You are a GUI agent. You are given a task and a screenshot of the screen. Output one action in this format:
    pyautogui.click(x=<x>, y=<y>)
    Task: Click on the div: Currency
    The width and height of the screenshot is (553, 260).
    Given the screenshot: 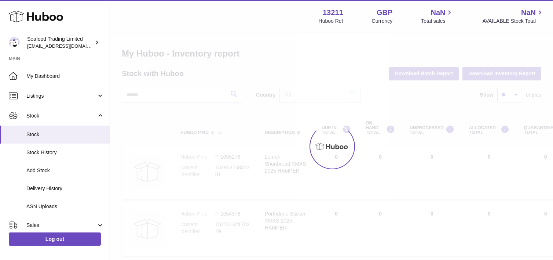 What is the action you would take?
    pyautogui.click(x=382, y=21)
    